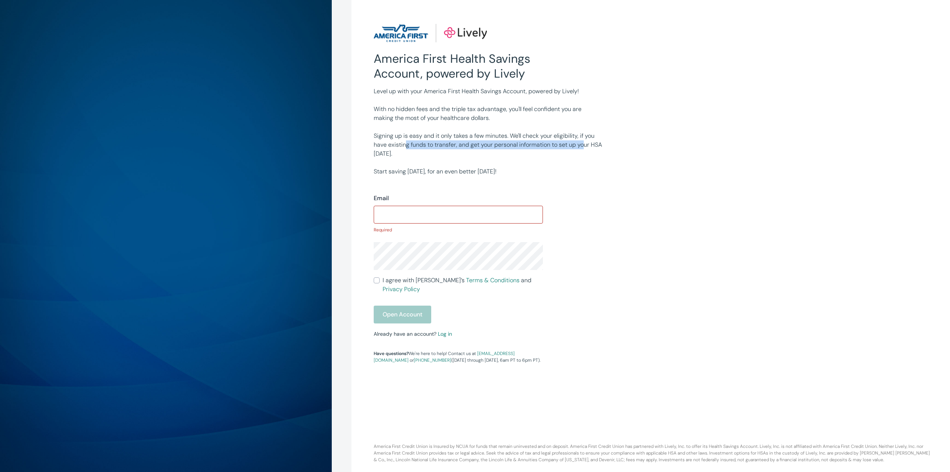  I want to click on strong: Have questions?, so click(391, 353).